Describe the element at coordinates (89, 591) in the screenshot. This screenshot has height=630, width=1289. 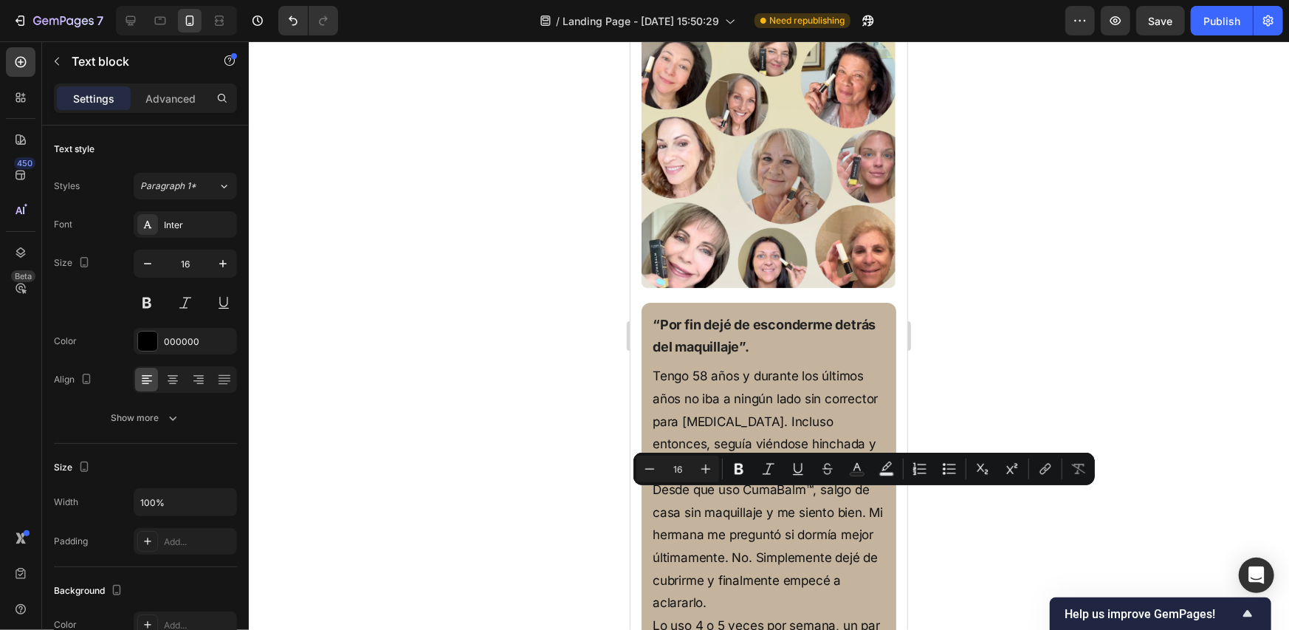
I see `div: Background` at that location.